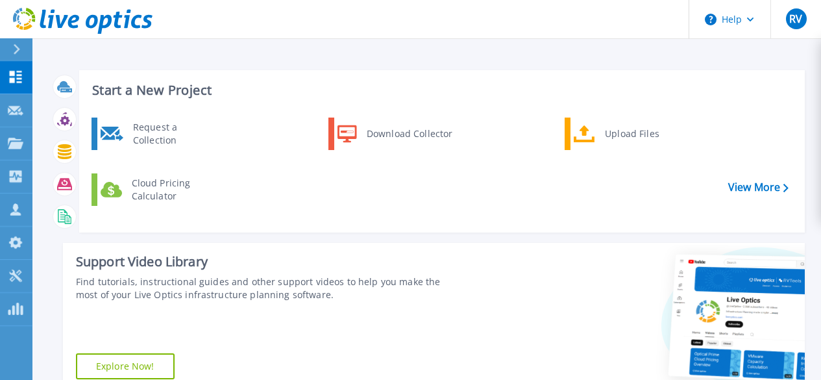  What do you see at coordinates (796, 19) in the screenshot?
I see `span: RV` at bounding box center [796, 19].